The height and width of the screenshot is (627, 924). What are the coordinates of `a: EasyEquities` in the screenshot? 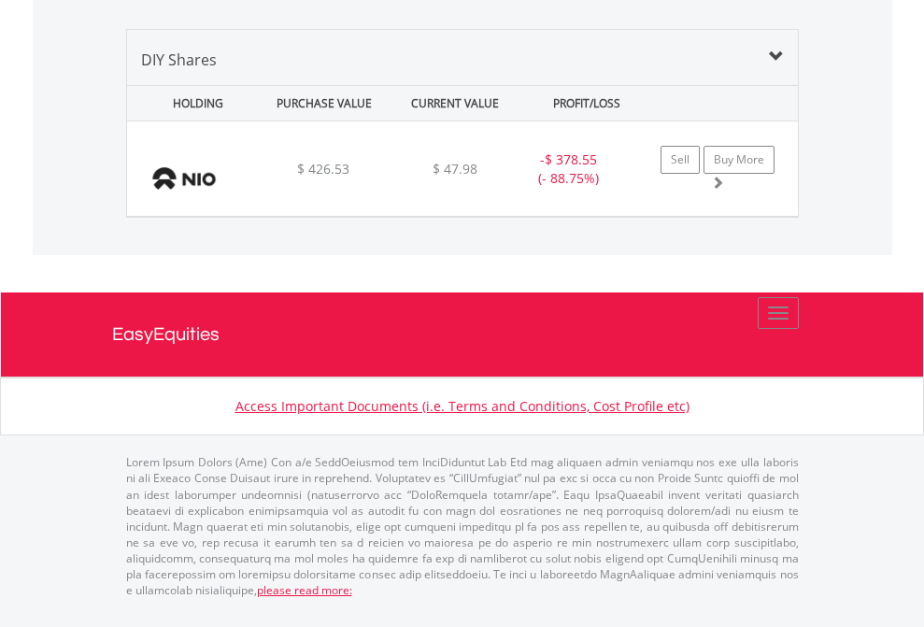 It's located at (462, 334).